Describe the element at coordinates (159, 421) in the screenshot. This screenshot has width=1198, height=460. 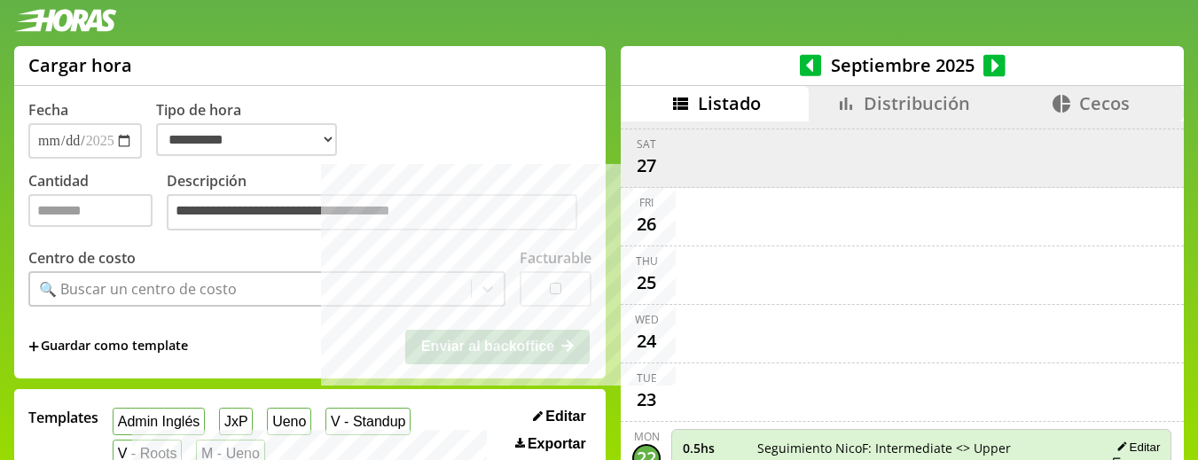
I see `button: Admin Inglés` at that location.